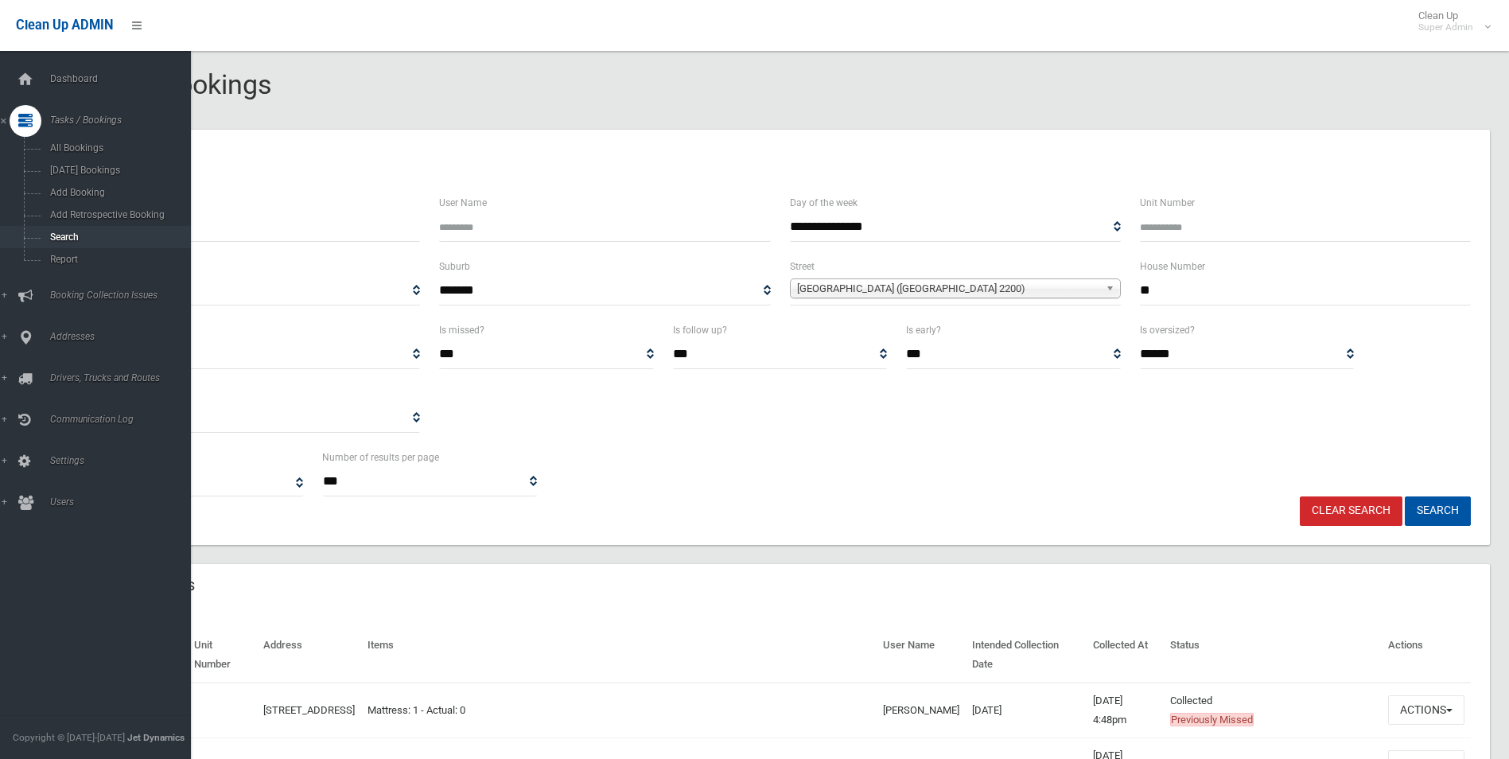 Image resolution: width=1509 pixels, height=759 pixels. I want to click on span: Addresses, so click(124, 337).